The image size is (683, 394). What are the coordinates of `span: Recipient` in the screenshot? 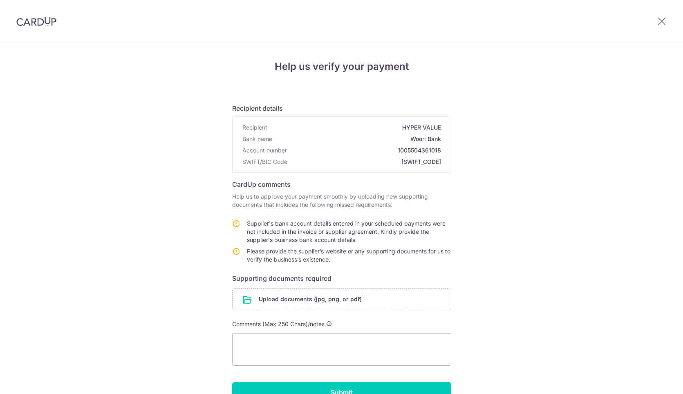 It's located at (255, 128).